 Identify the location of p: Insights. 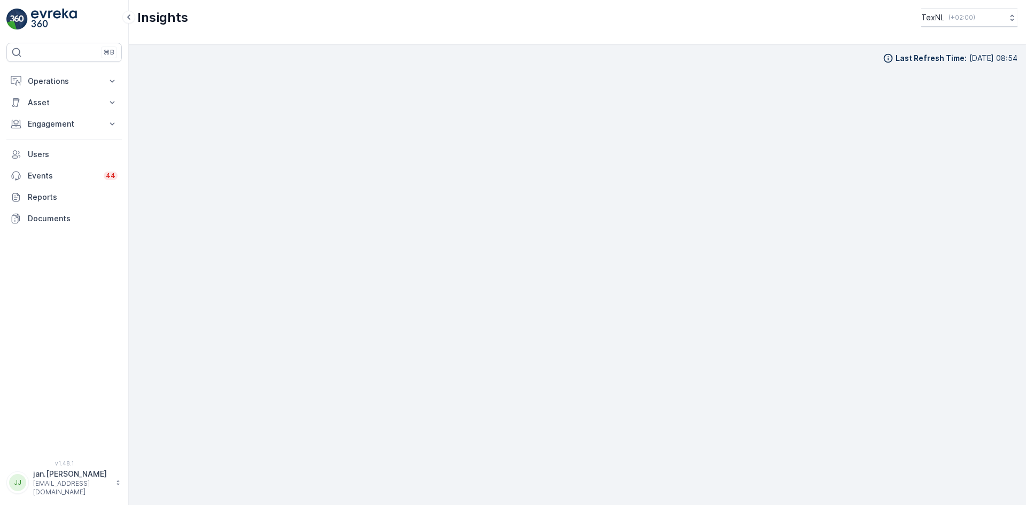
(162, 18).